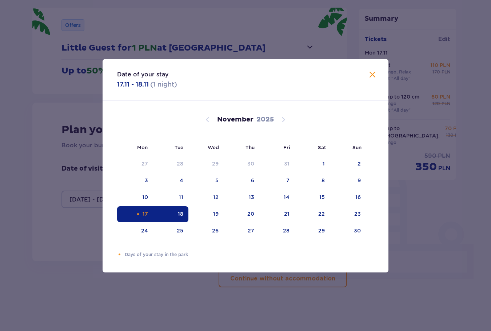 This screenshot has height=331, width=491. Describe the element at coordinates (312, 214) in the screenshot. I see `td: 22` at that location.